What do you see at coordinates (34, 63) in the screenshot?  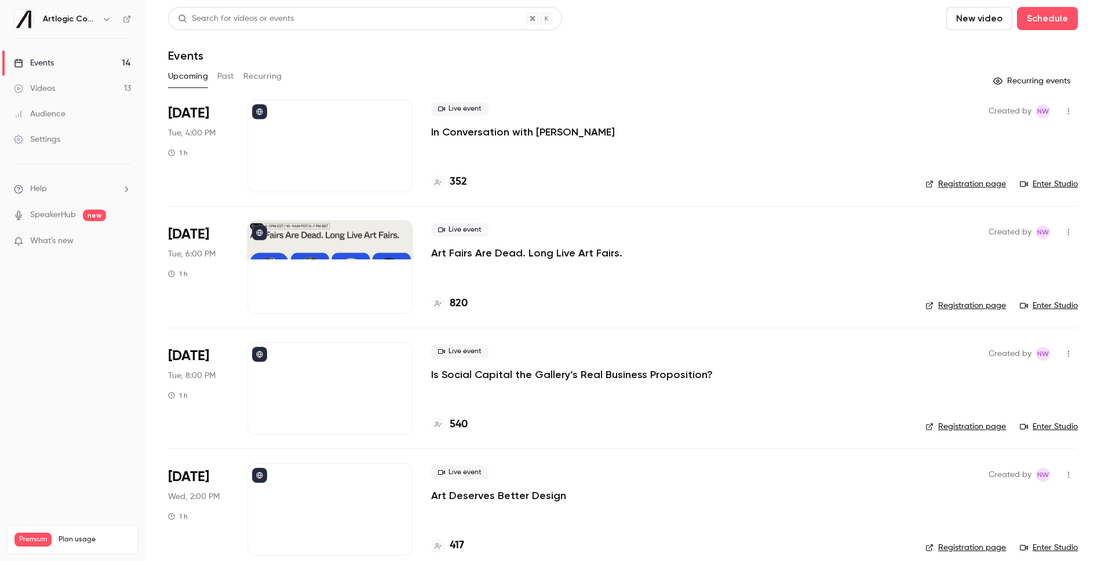 I see `div: Events` at bounding box center [34, 63].